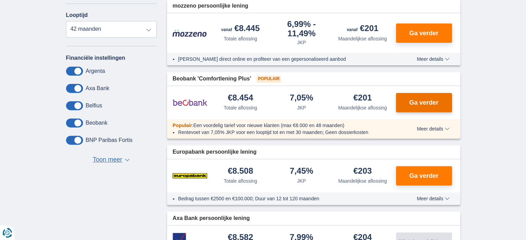  Describe the element at coordinates (214, 152) in the screenshot. I see `span: Europabank persoonlijke lening` at that location.